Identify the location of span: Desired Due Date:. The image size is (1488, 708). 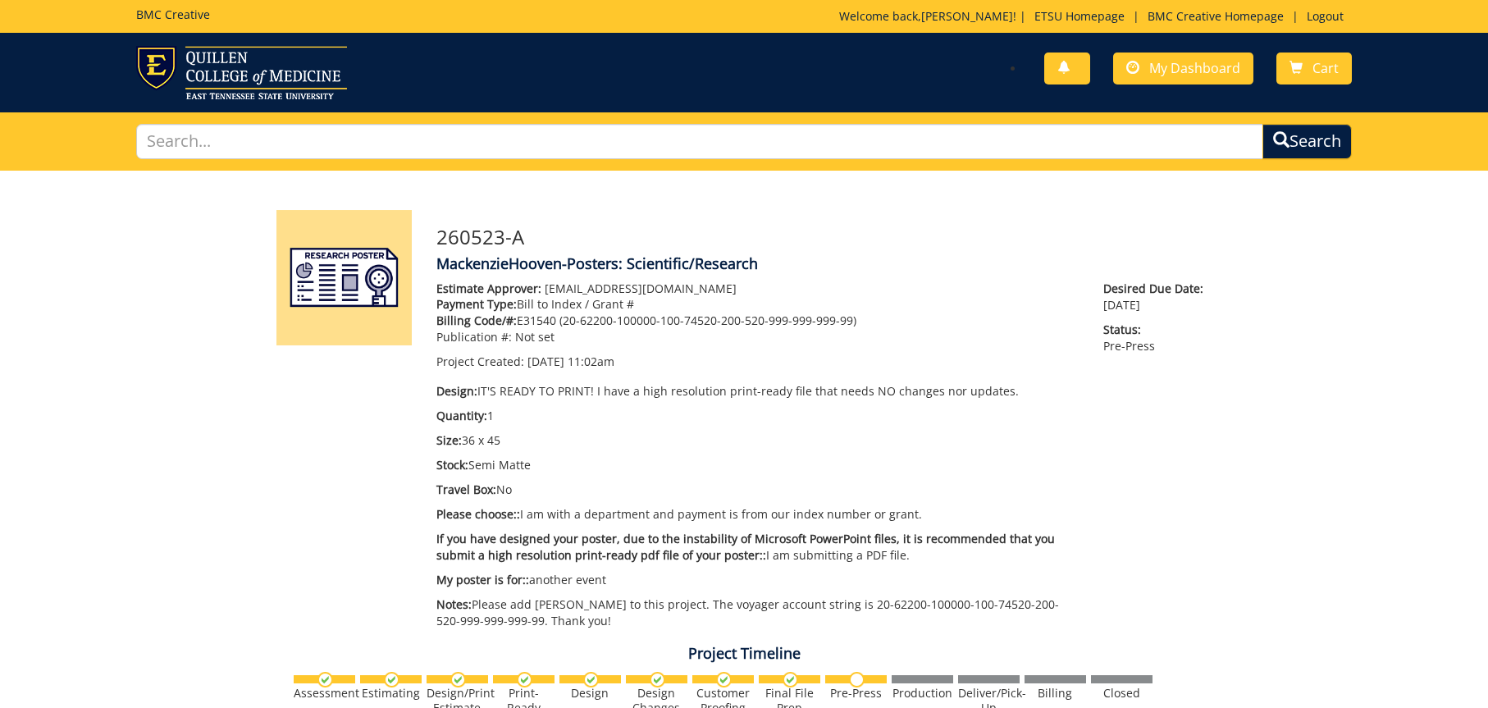
(1158, 289).